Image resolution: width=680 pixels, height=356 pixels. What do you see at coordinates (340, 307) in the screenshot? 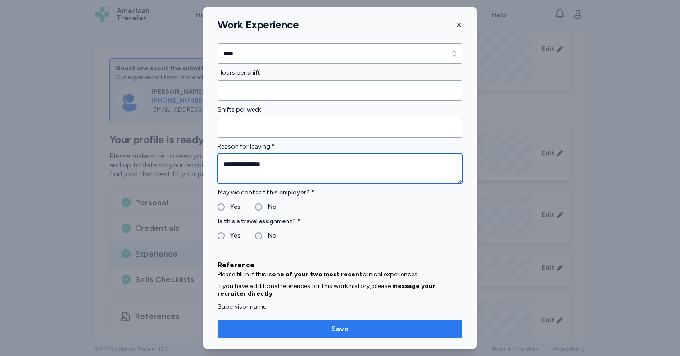
I see `label: Supervisor name` at bounding box center [340, 307].